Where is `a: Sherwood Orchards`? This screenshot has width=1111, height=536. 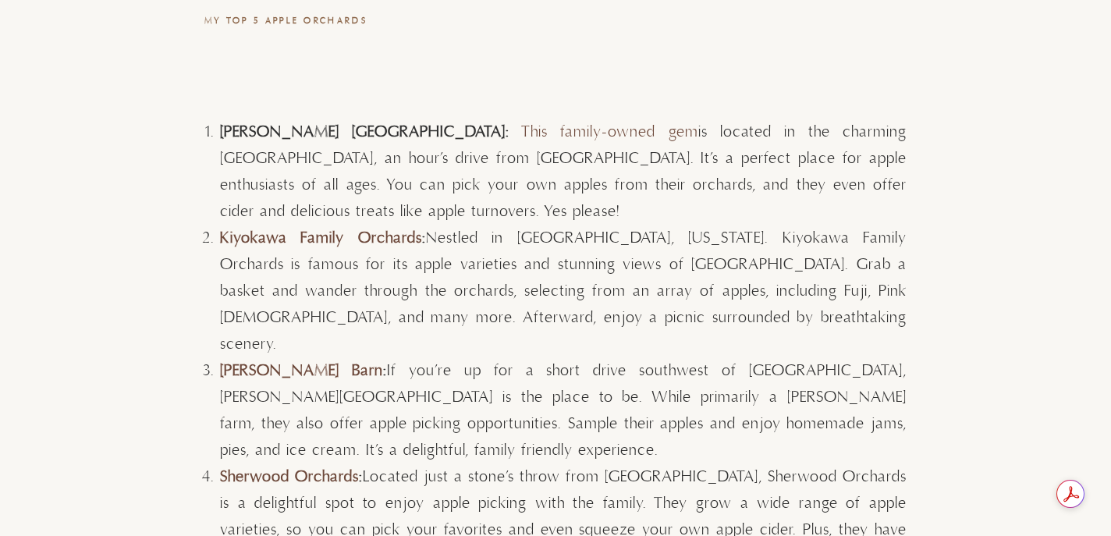
a: Sherwood Orchards is located at coordinates (289, 477).